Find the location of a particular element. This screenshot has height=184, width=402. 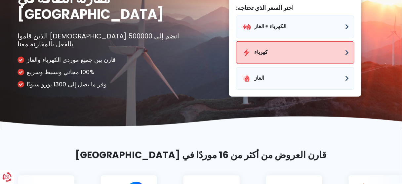

font: وفر ما يصل إلى 1300 يورو سنويًا is located at coordinates (67, 84).